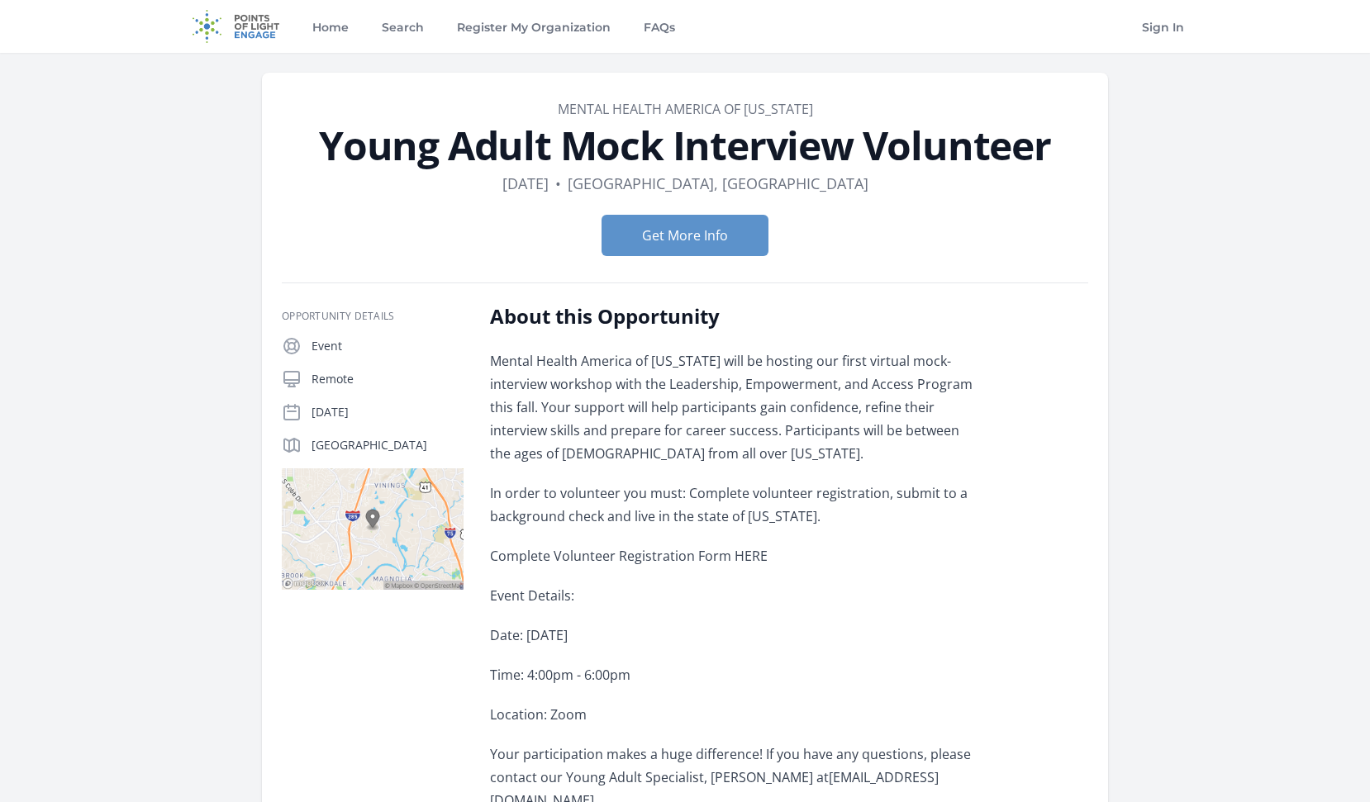 Image resolution: width=1370 pixels, height=802 pixels. Describe the element at coordinates (373, 316) in the screenshot. I see `h3: Opportunity Details` at that location.